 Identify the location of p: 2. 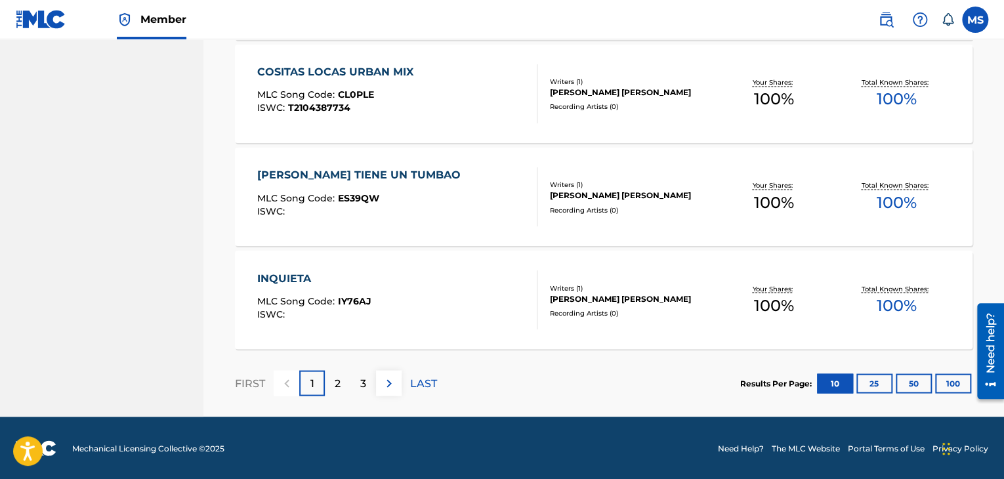
(337, 383).